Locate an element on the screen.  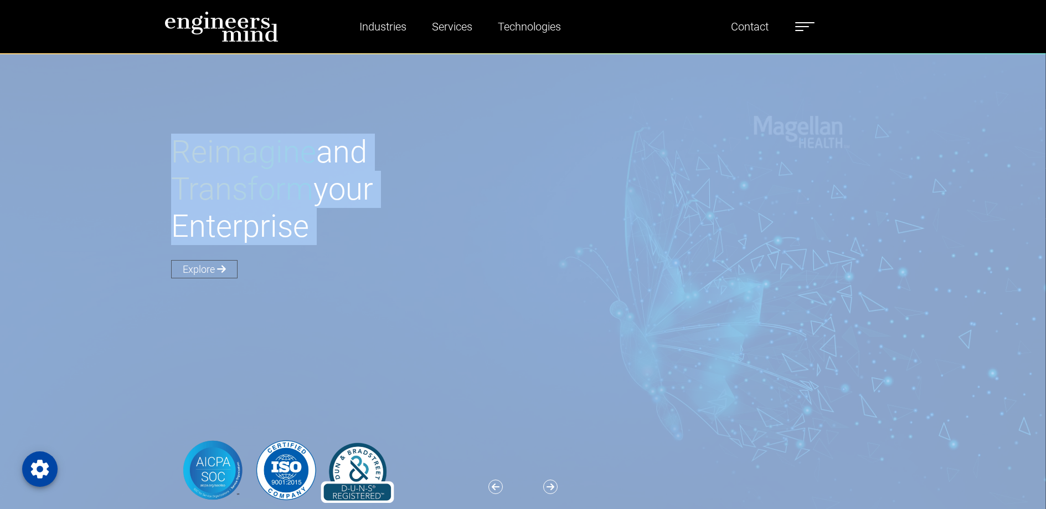
span: Reimagine is located at coordinates (244, 152).